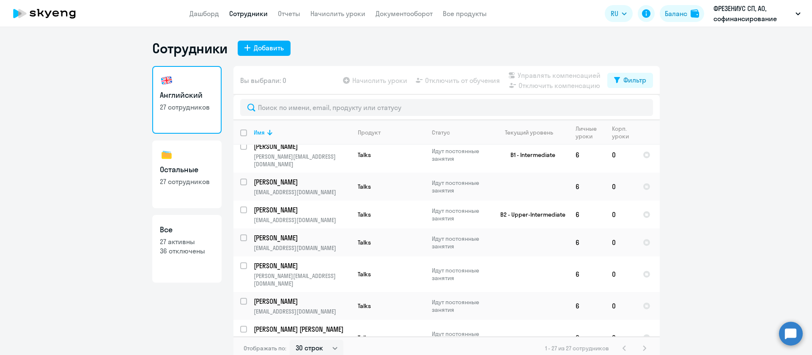 This screenshot has width=812, height=355. I want to click on img: others, so click(167, 155).